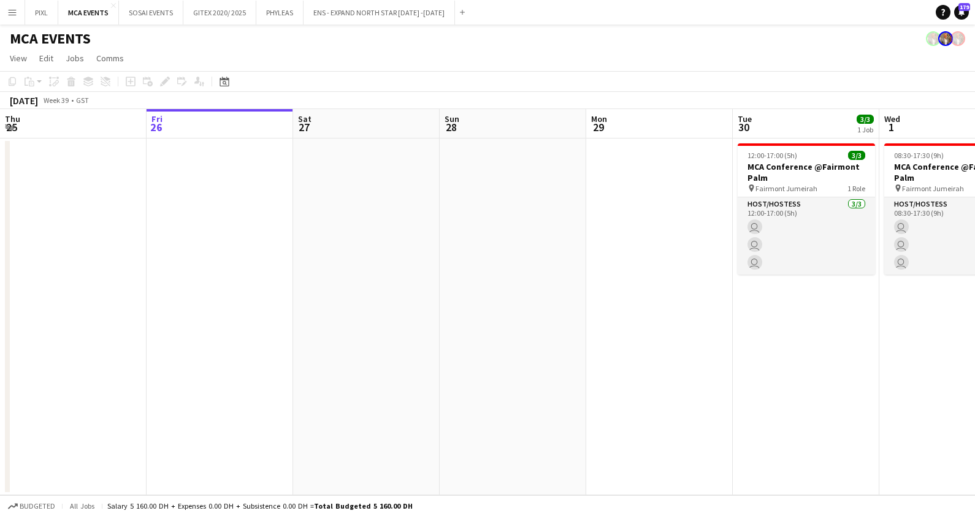 This screenshot has height=516, width=975. Describe the element at coordinates (303, 127) in the screenshot. I see `span: 27` at that location.